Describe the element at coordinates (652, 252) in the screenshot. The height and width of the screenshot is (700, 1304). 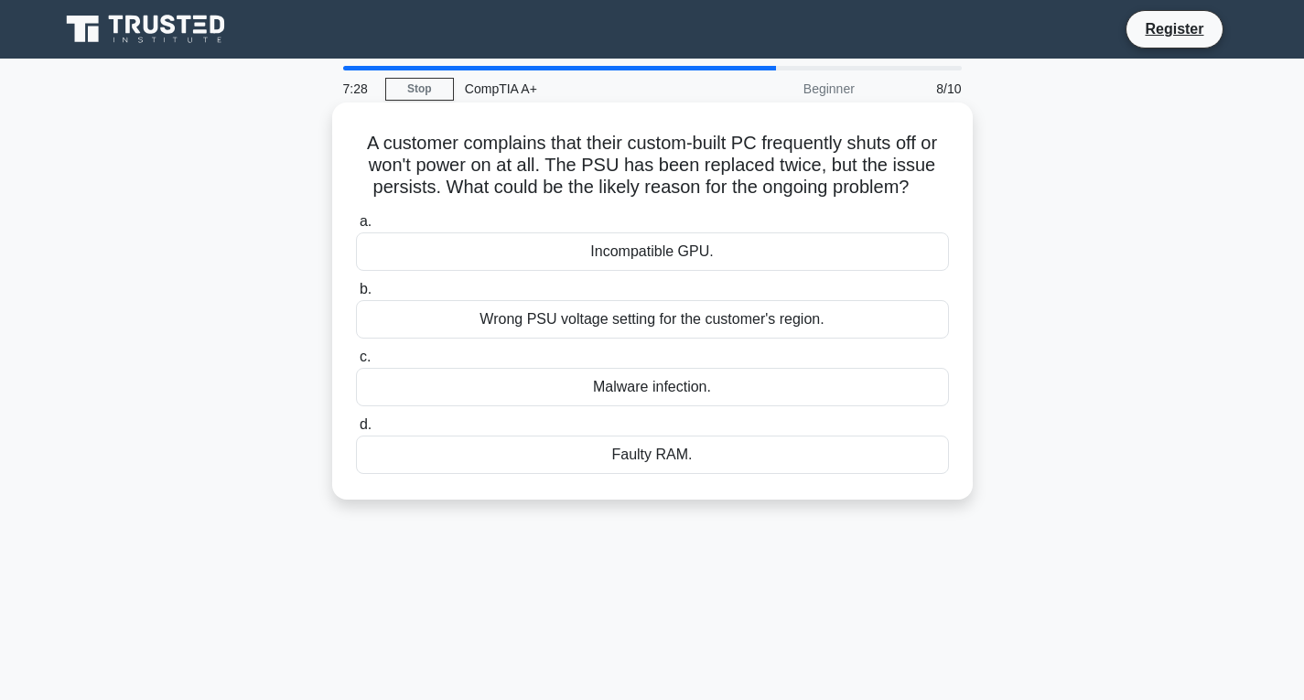
I see `div: Incompatible GPU.` at that location.